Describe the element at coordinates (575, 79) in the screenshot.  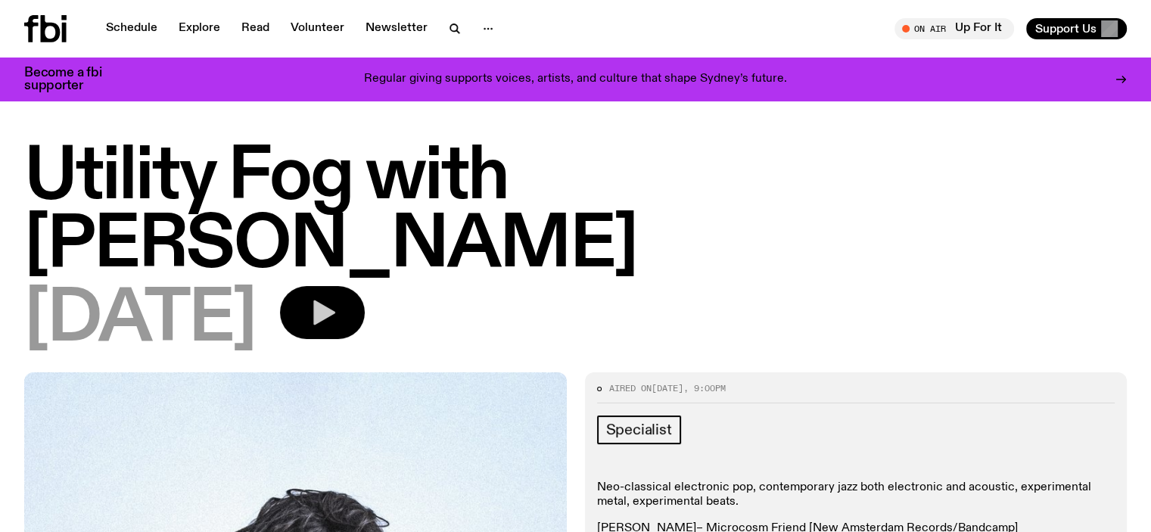
I see `p: Regular giving supports voices, artists, and culture that shape Sydney’s future.` at that location.